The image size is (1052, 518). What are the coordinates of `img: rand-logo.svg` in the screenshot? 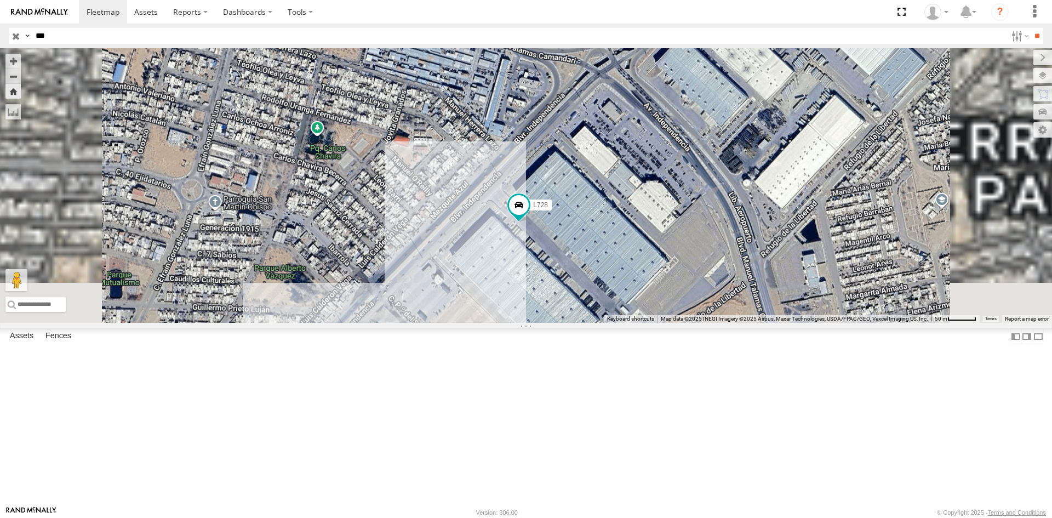 It's located at (39, 12).